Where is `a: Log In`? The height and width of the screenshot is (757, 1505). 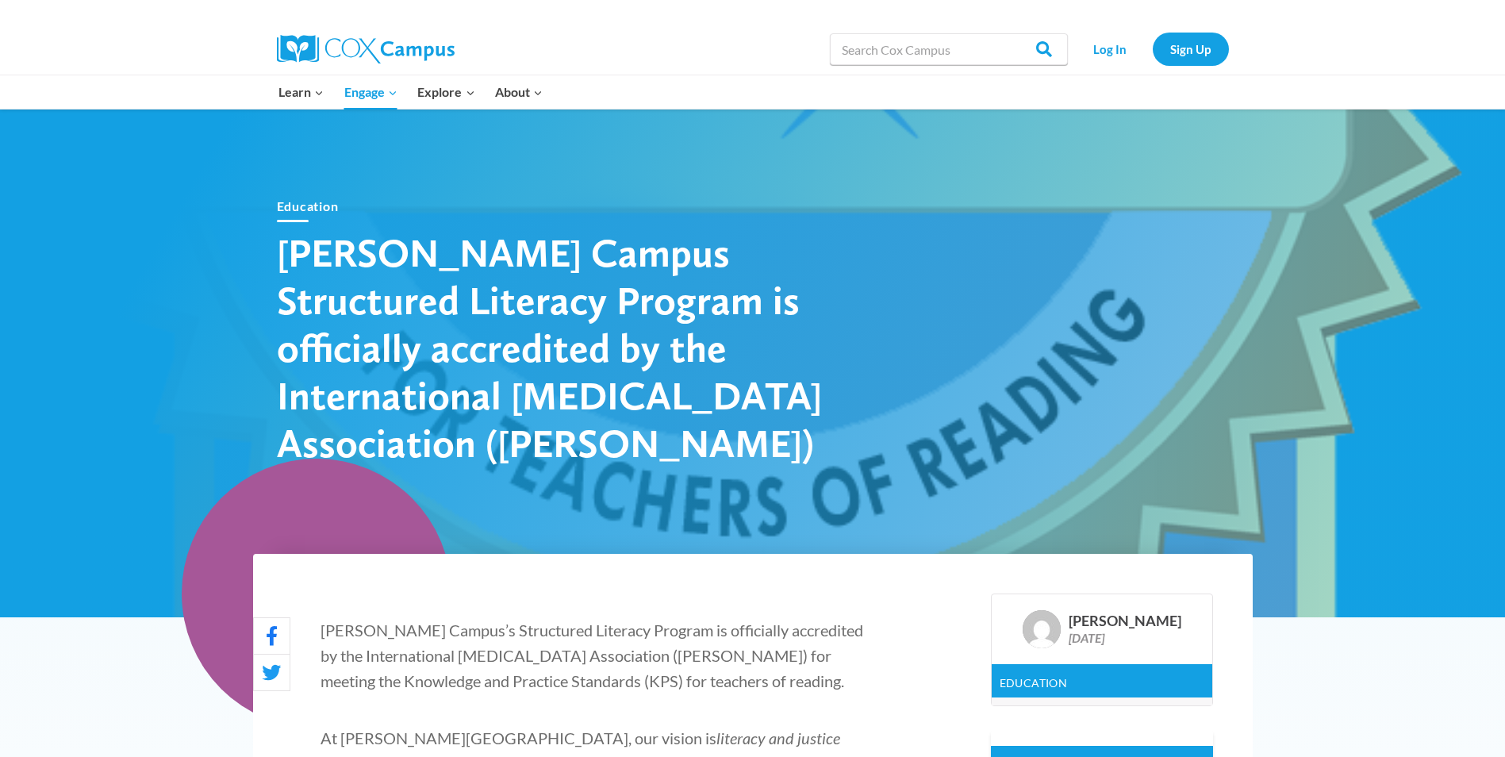
a: Log In is located at coordinates (1110, 48).